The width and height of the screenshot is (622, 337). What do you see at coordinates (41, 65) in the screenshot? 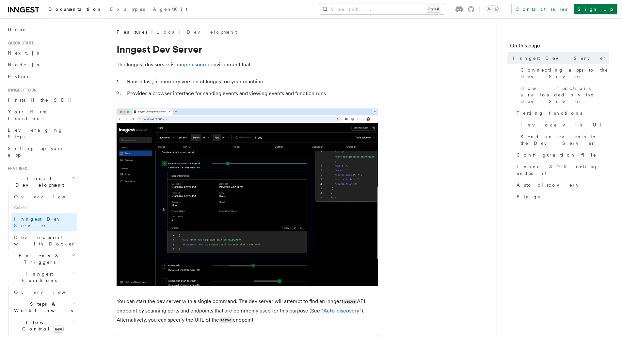
I see `a: Node.js` at bounding box center [41, 65].